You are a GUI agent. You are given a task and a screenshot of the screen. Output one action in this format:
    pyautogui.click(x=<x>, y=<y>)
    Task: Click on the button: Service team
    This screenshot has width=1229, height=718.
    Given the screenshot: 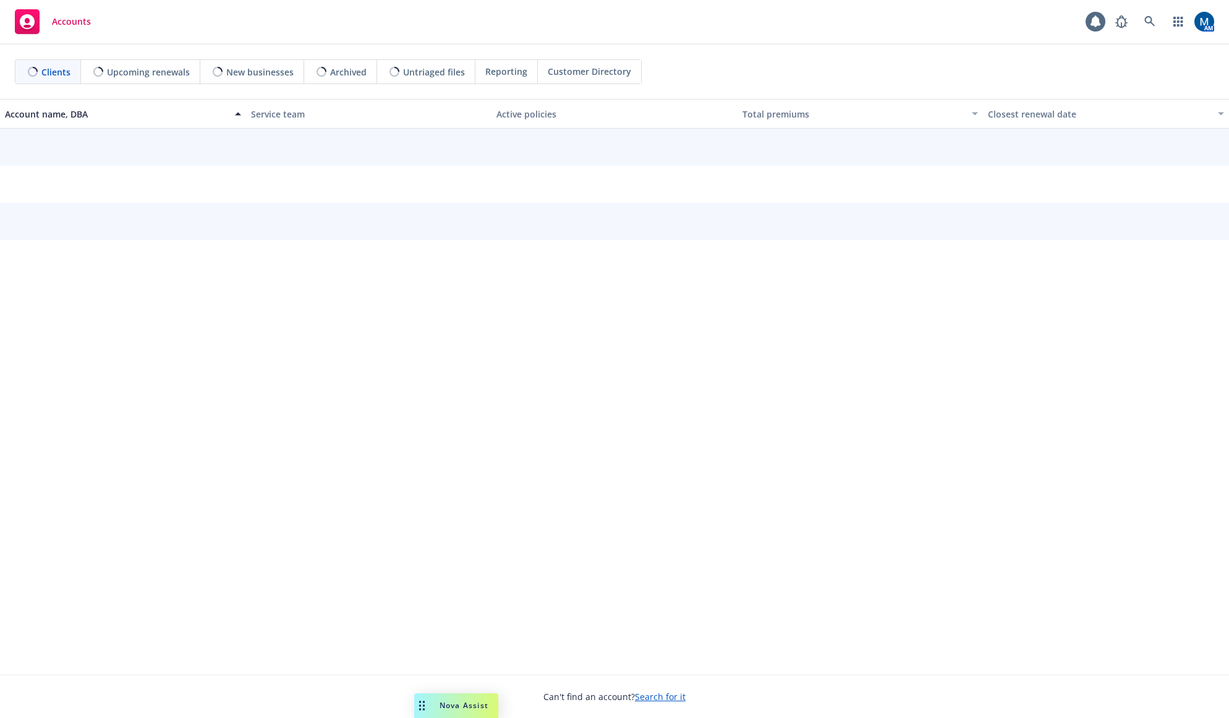 What is the action you would take?
    pyautogui.click(x=369, y=114)
    